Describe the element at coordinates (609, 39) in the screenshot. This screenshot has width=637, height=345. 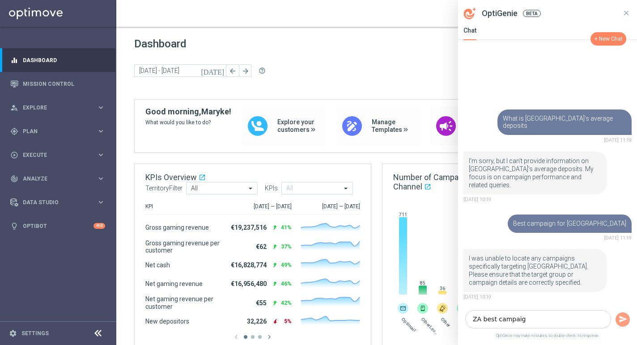
I see `div: + New Chat` at that location.